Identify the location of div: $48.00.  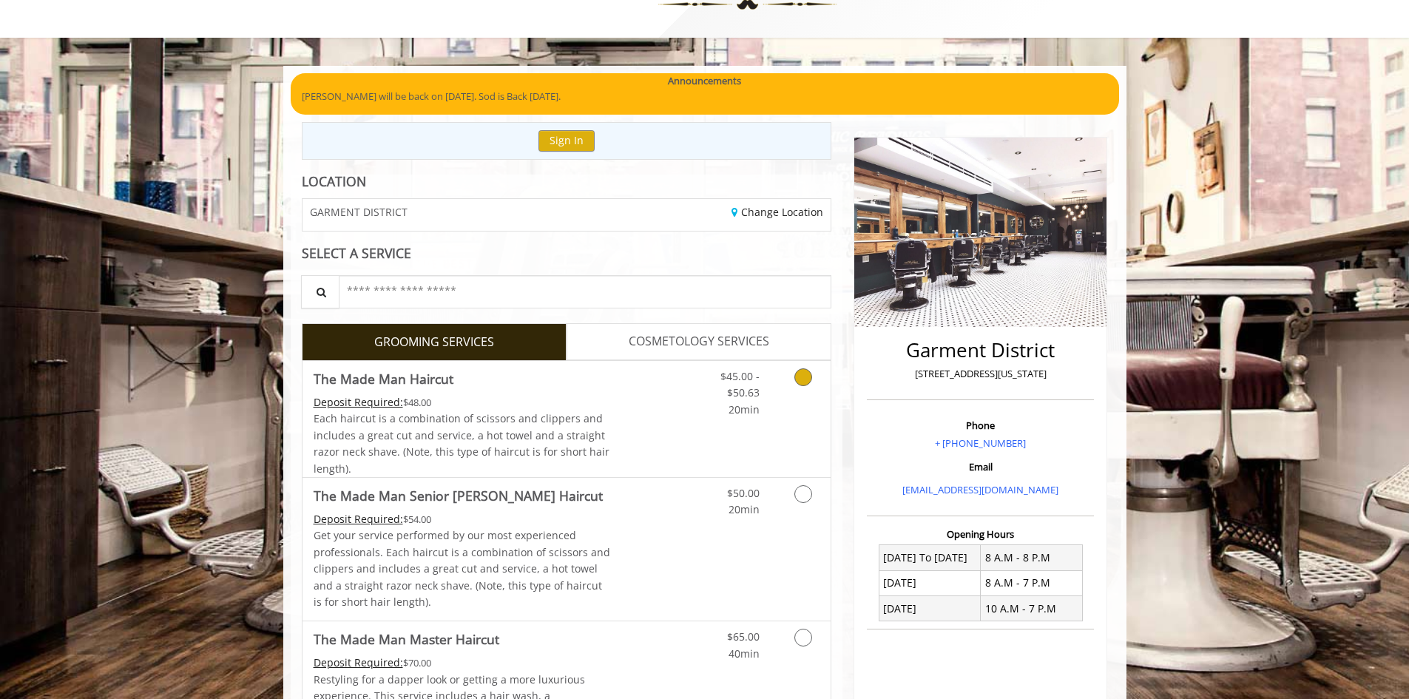
(462, 402).